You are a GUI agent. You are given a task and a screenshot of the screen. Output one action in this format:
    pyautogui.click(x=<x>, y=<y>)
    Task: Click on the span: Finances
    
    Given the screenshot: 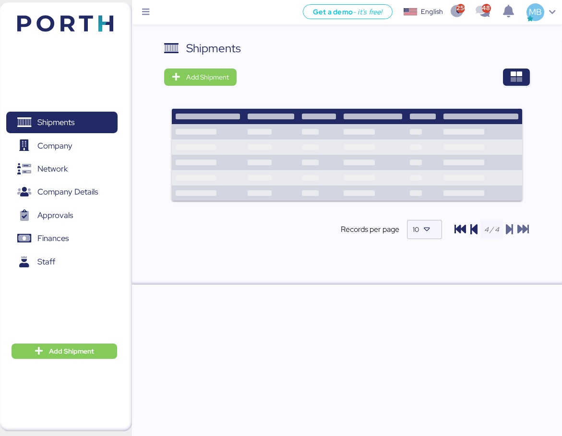 What is the action you would take?
    pyautogui.click(x=53, y=238)
    